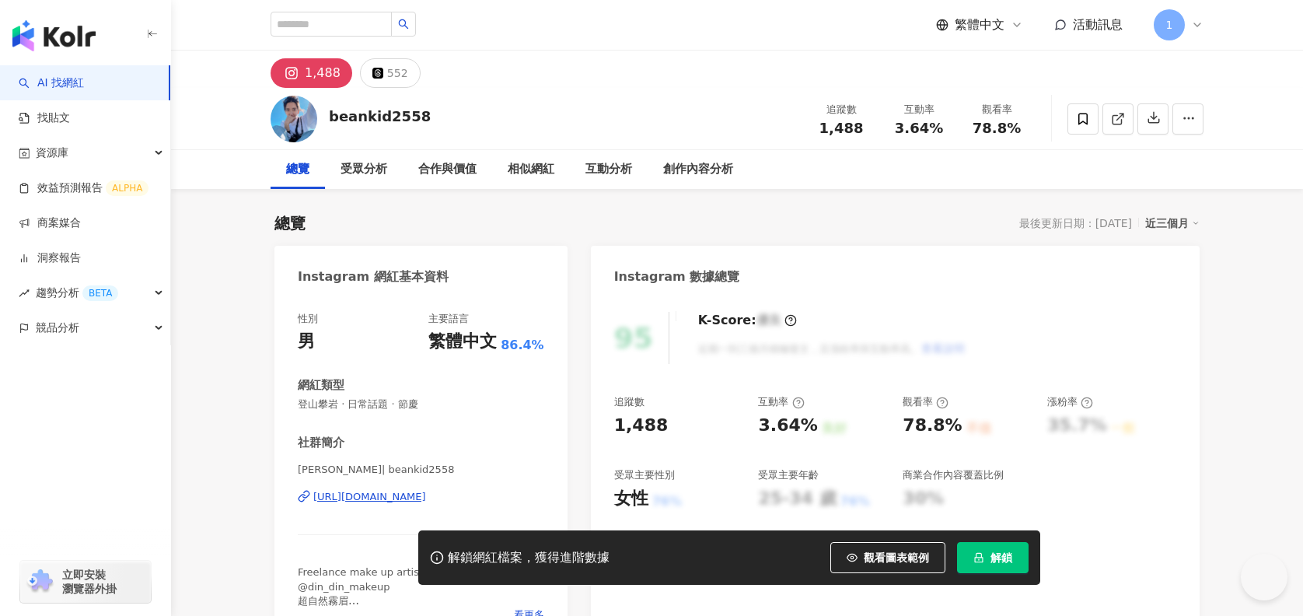 The width and height of the screenshot is (1303, 616). Describe the element at coordinates (58, 327) in the screenshot. I see `span: 競品分析` at that location.